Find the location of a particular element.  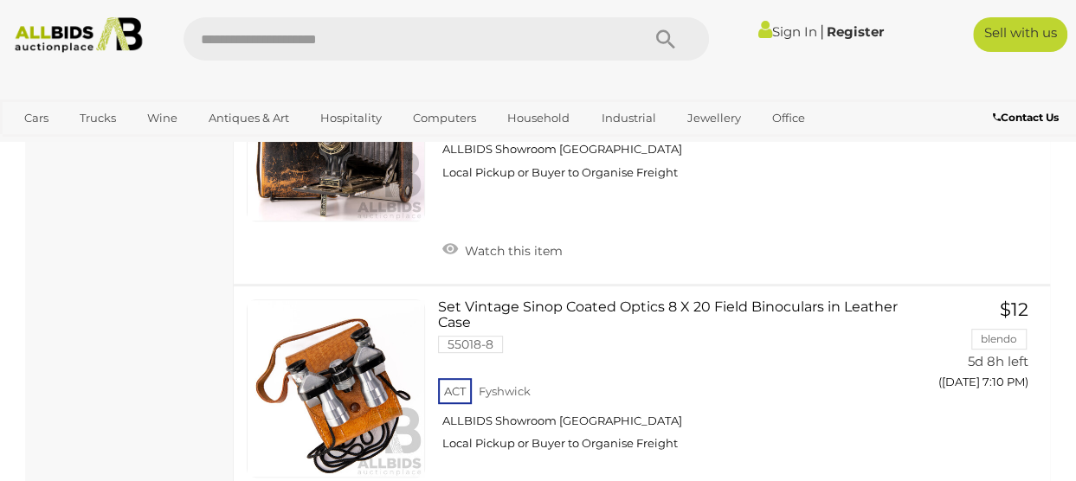

a: Jewellery is located at coordinates (713, 118).